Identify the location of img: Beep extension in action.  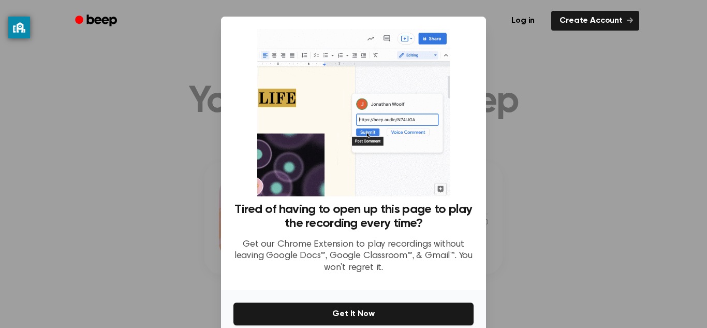
(353, 112).